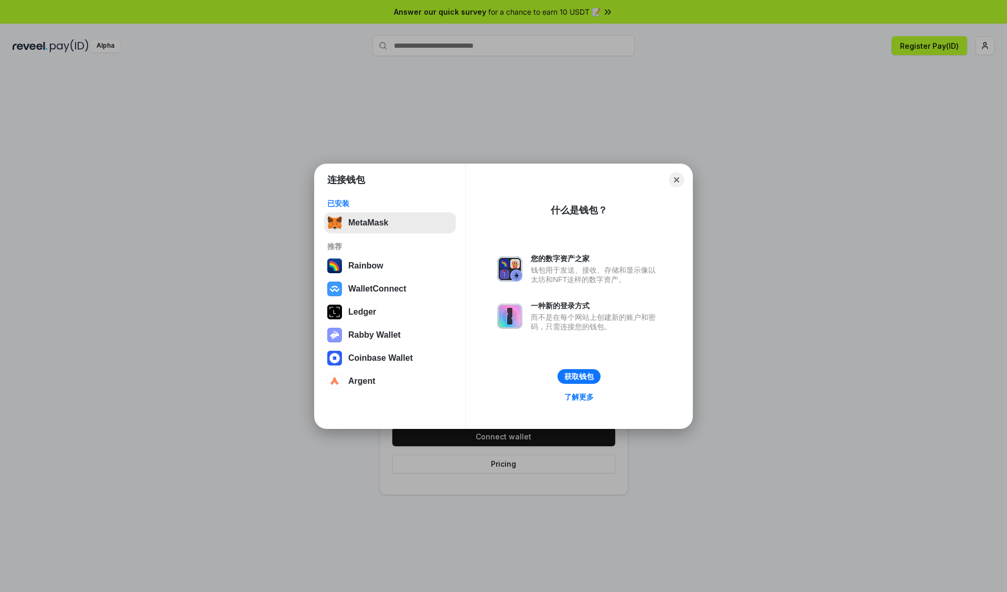  What do you see at coordinates (375, 335) in the screenshot?
I see `div: Rabby Wallet` at bounding box center [375, 335].